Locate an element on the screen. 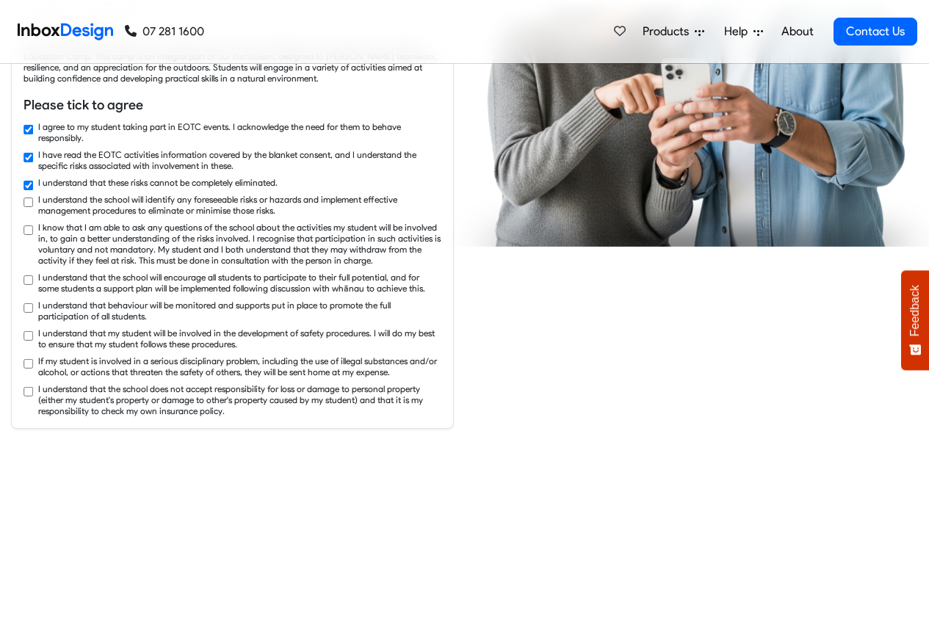 Image resolution: width=929 pixels, height=641 pixels. label: I understand that the school will encourage all students to participate to their full potential, ... is located at coordinates (239, 283).